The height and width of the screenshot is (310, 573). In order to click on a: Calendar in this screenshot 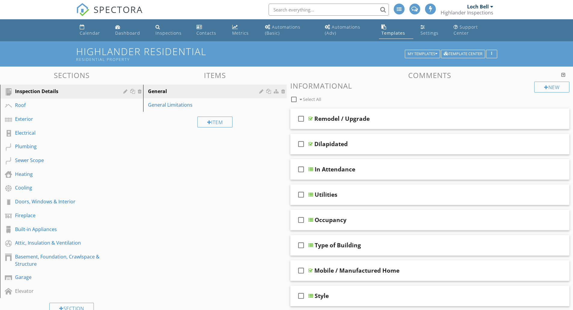, I will do `click(93, 30)`.